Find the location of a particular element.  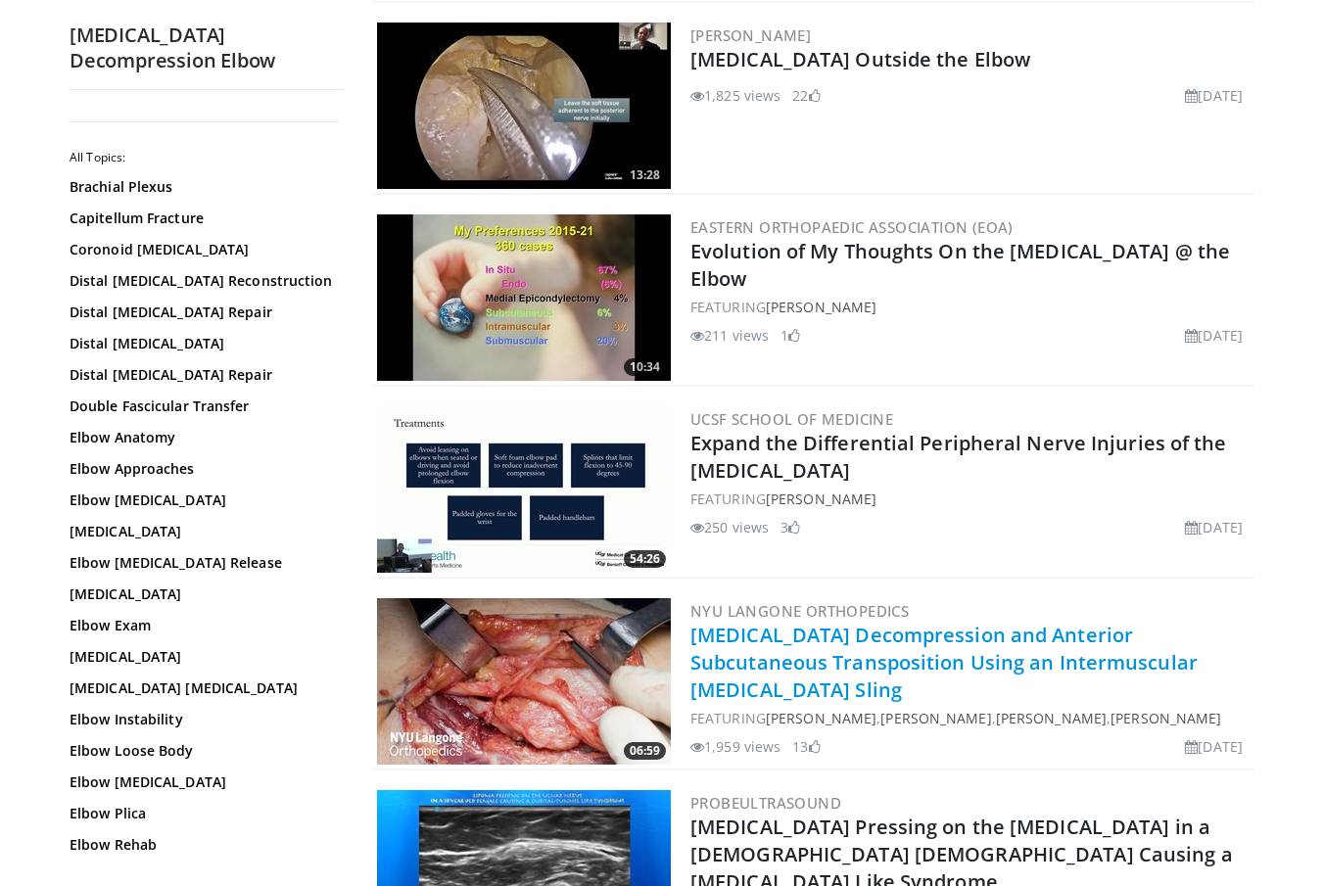

a: 10:34 is located at coordinates (524, 298).